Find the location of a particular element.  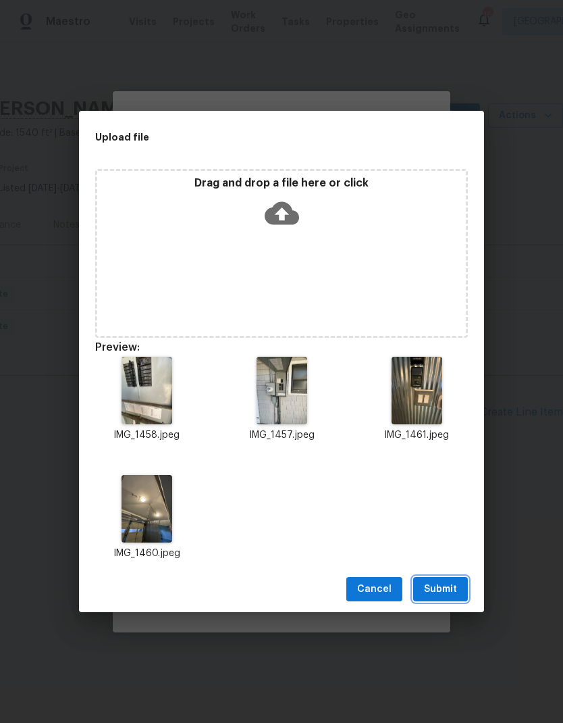

img: 9k= is located at coordinates (147, 390).